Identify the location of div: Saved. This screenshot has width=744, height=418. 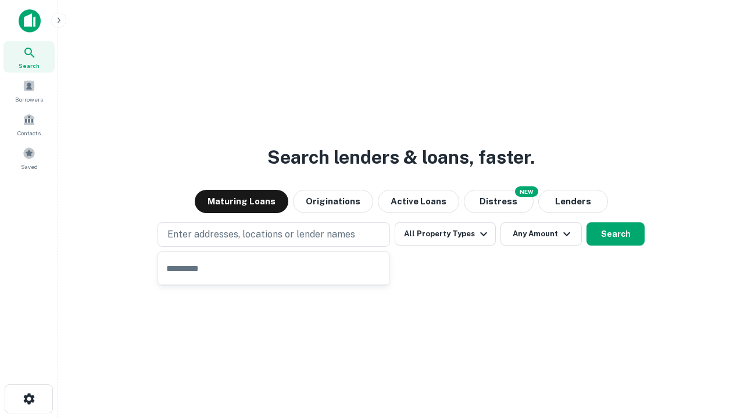
(29, 158).